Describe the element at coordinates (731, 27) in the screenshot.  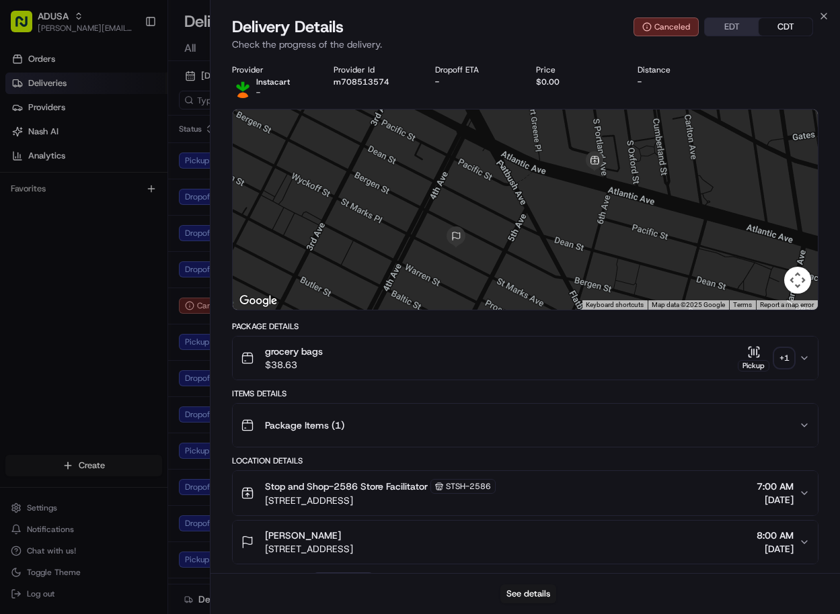
I see `button: EDT` at that location.